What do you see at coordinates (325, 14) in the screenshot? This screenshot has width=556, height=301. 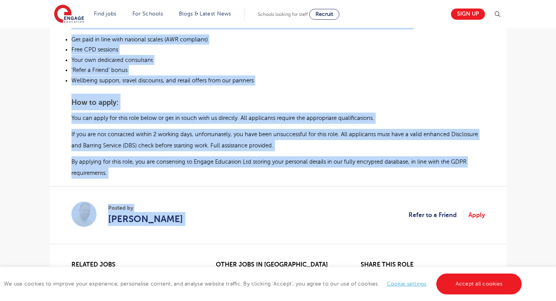 I see `span: Recruit` at bounding box center [325, 14].